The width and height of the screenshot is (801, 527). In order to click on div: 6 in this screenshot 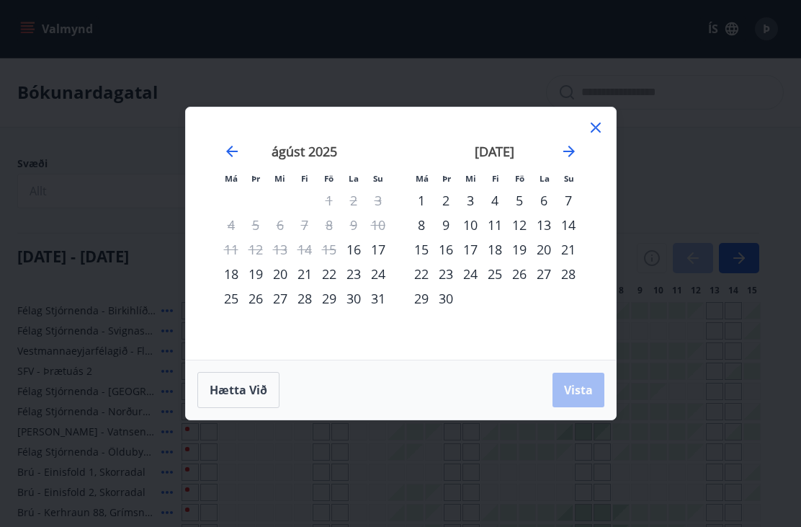, I will do `click(544, 200)`.